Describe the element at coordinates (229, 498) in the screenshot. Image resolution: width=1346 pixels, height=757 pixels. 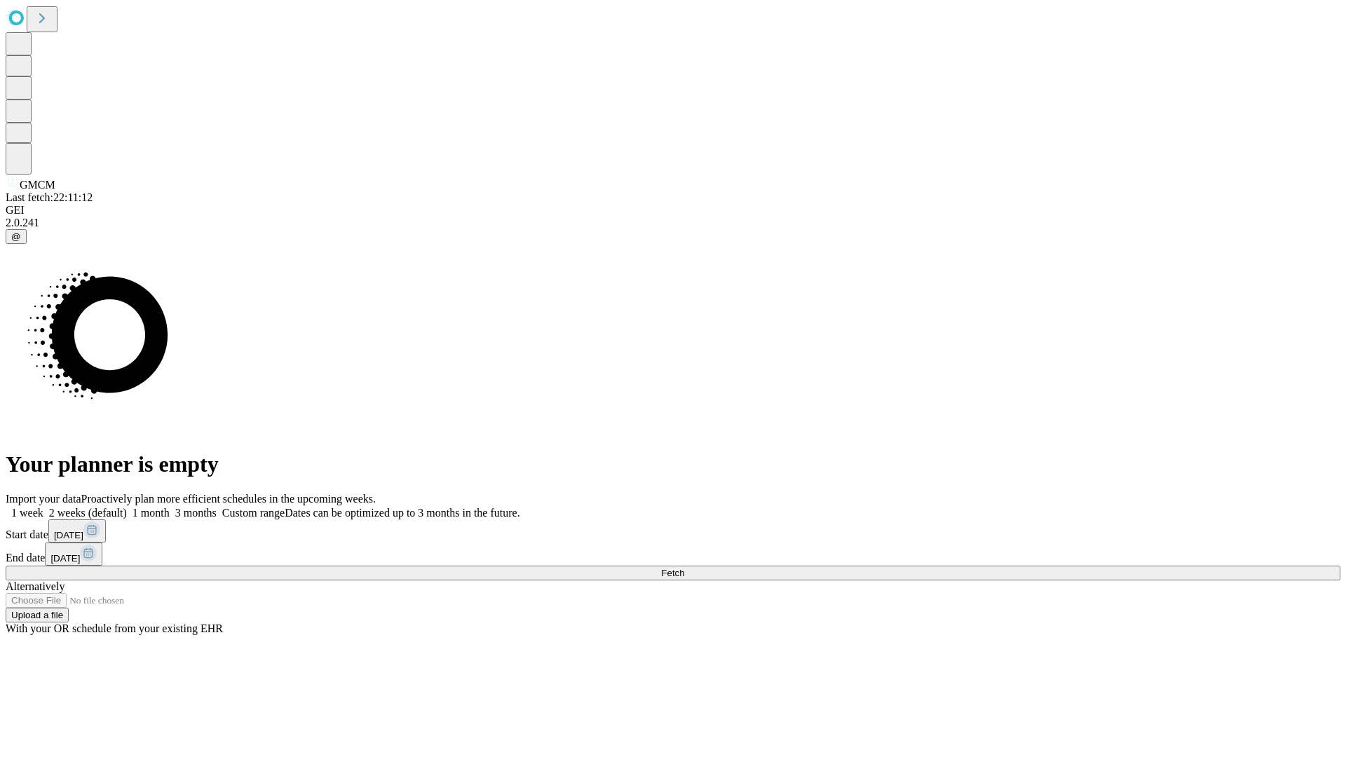
I see `span: Proactively plan more efficient schedules in the upcoming weeks.` at that location.